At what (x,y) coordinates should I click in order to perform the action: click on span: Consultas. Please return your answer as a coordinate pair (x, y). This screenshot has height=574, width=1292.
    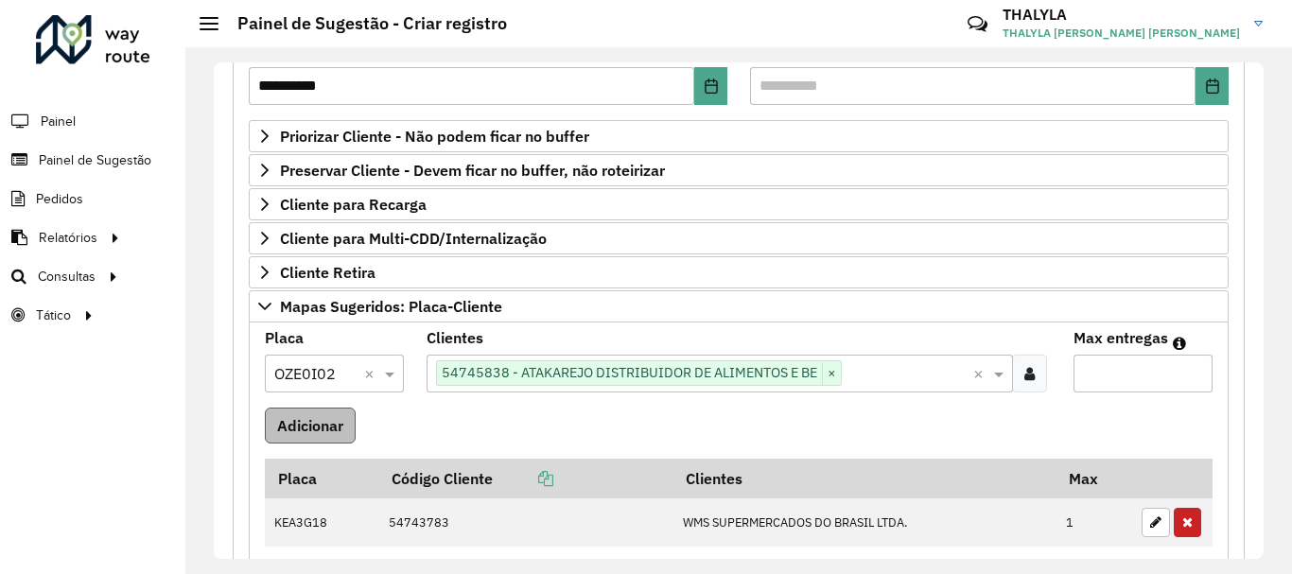
    Looking at the image, I should click on (66, 276).